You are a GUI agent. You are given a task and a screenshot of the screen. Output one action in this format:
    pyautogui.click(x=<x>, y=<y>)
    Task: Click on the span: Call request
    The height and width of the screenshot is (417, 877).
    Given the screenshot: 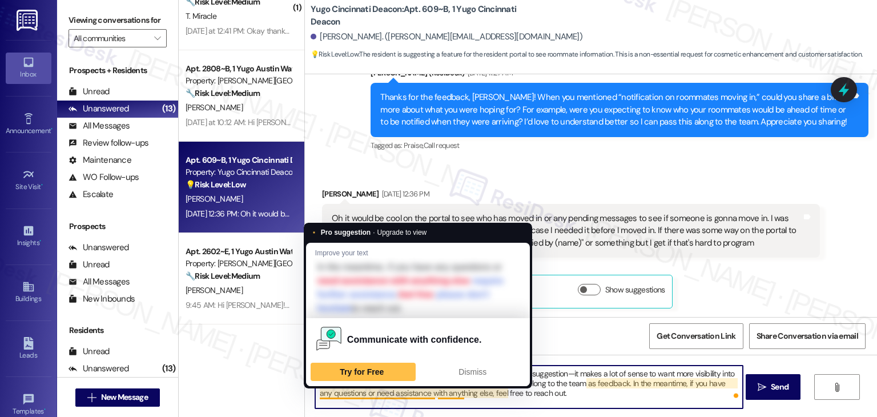 What is the action you would take?
    pyautogui.click(x=441, y=145)
    